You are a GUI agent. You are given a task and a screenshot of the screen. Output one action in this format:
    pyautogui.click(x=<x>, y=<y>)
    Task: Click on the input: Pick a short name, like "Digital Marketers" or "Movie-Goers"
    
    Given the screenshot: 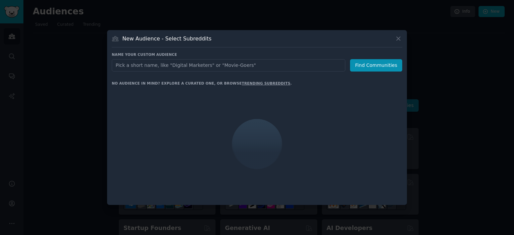 What is the action you would take?
    pyautogui.click(x=229, y=65)
    